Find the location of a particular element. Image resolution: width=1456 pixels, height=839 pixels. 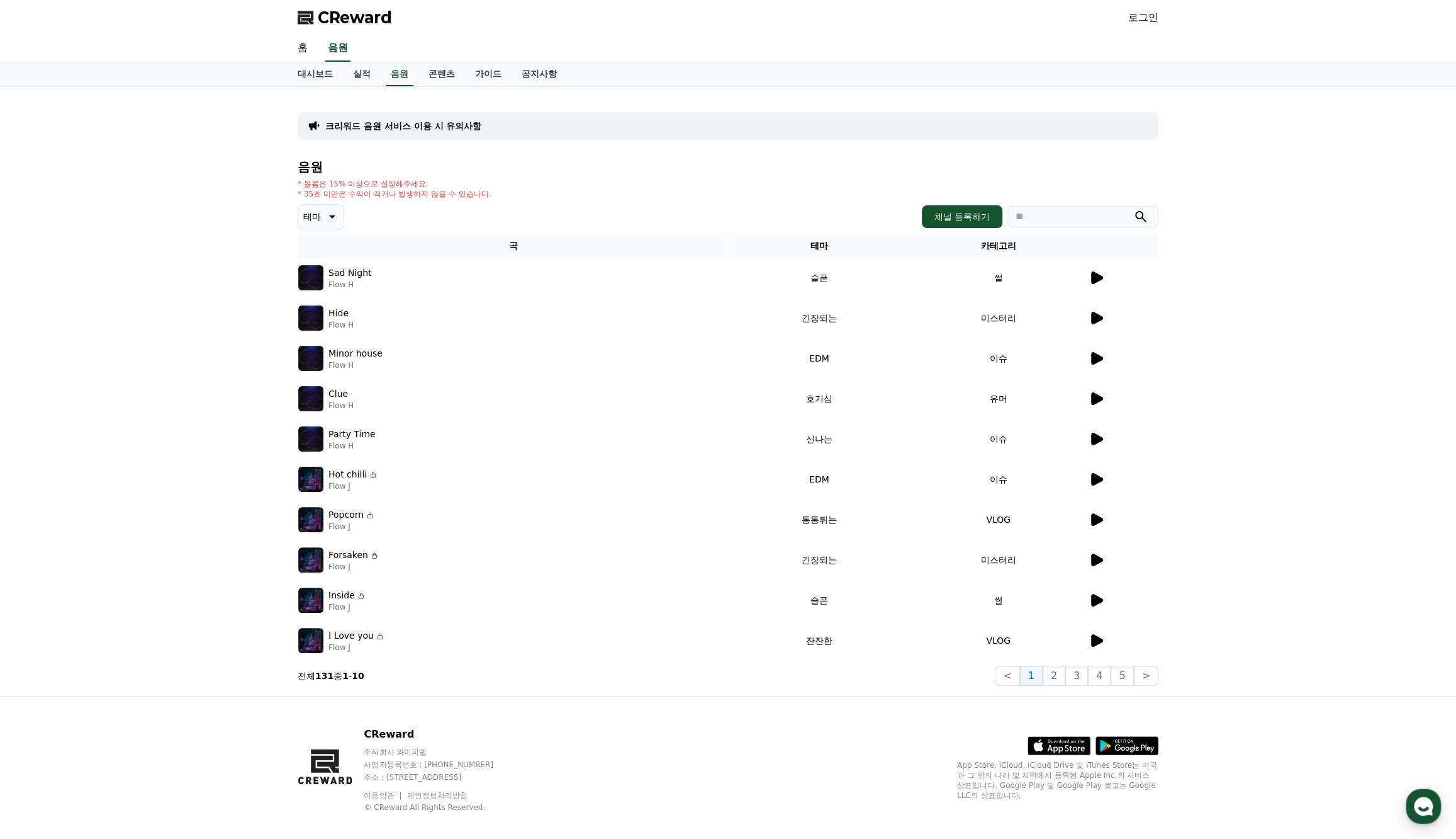

p: I Love you is located at coordinates (351, 636).